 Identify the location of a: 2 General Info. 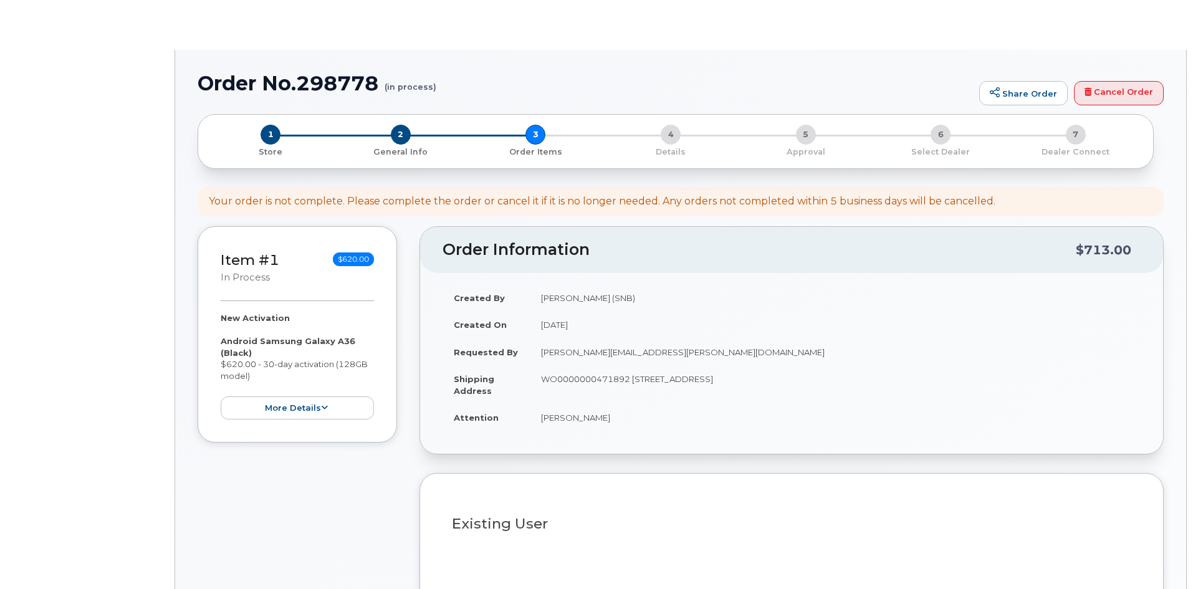
(401, 151).